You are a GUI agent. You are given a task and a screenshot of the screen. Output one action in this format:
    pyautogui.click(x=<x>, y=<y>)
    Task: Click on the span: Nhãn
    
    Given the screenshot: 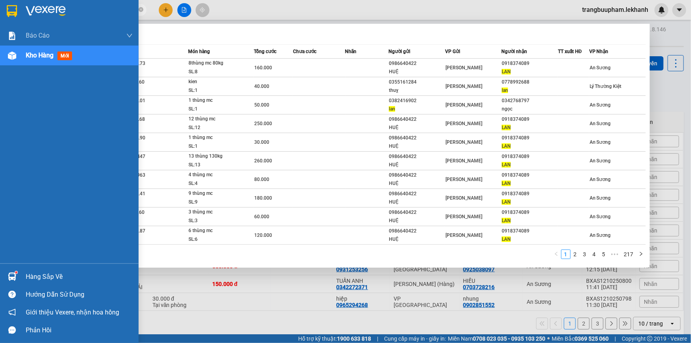 What is the action you would take?
    pyautogui.click(x=351, y=51)
    